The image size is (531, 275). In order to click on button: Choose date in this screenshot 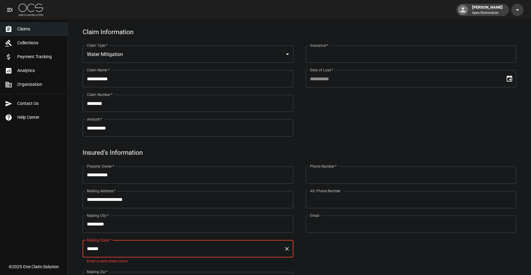, I will do `click(509, 79)`.